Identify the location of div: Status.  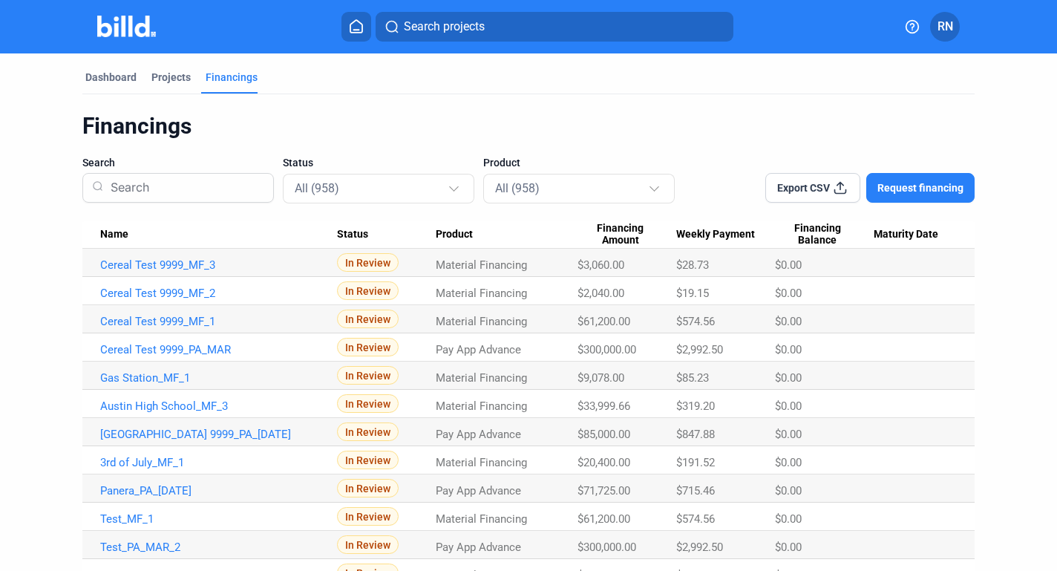
(387, 235).